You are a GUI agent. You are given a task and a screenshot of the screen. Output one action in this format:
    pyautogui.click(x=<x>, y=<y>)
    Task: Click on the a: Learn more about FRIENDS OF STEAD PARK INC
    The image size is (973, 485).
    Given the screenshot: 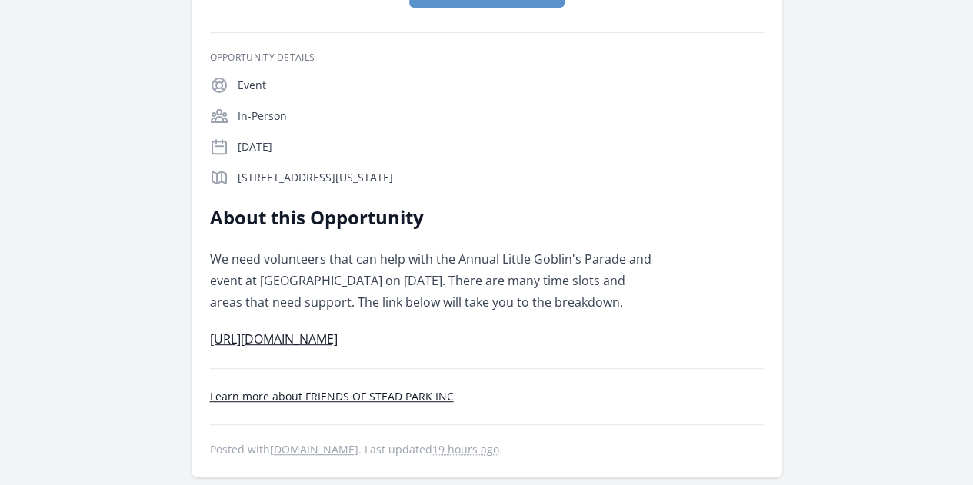 What is the action you would take?
    pyautogui.click(x=332, y=396)
    